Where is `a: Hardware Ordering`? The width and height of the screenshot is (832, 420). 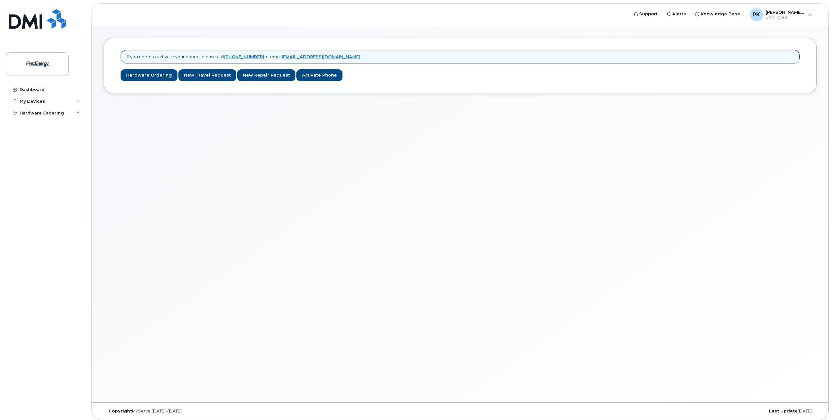 a: Hardware Ordering is located at coordinates (149, 75).